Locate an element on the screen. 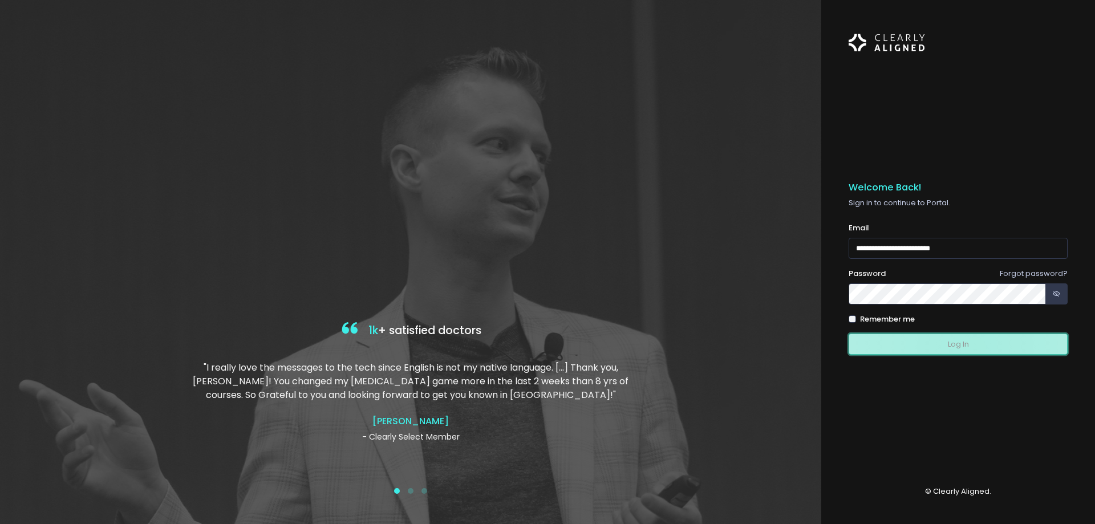 This screenshot has height=524, width=1095. span: 1k is located at coordinates (373, 330).